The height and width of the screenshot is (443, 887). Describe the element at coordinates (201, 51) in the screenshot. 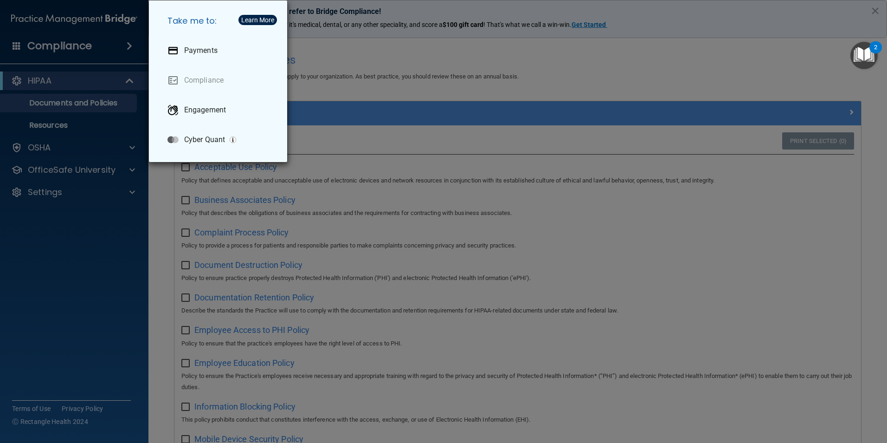

I see `p: Payments` at that location.